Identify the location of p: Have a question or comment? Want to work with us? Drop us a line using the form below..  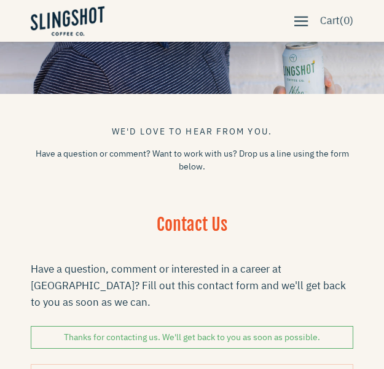
(192, 160).